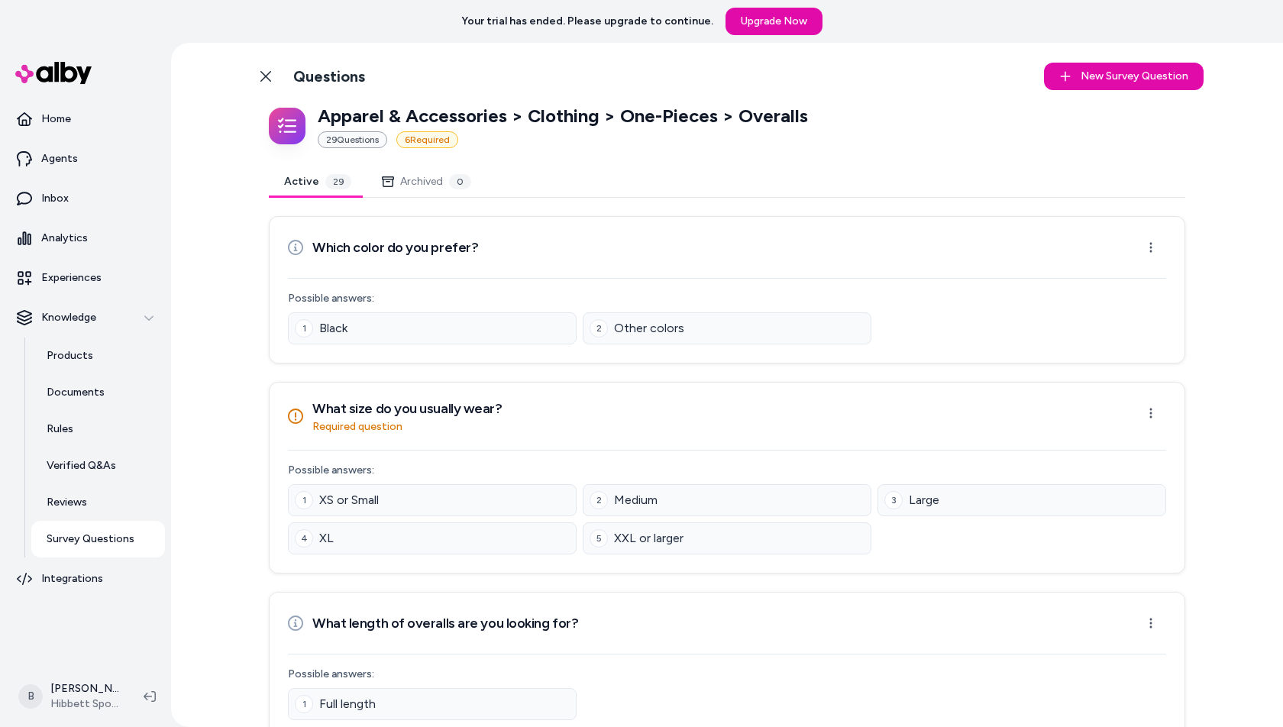  Describe the element at coordinates (304, 538) in the screenshot. I see `div: 4` at that location.